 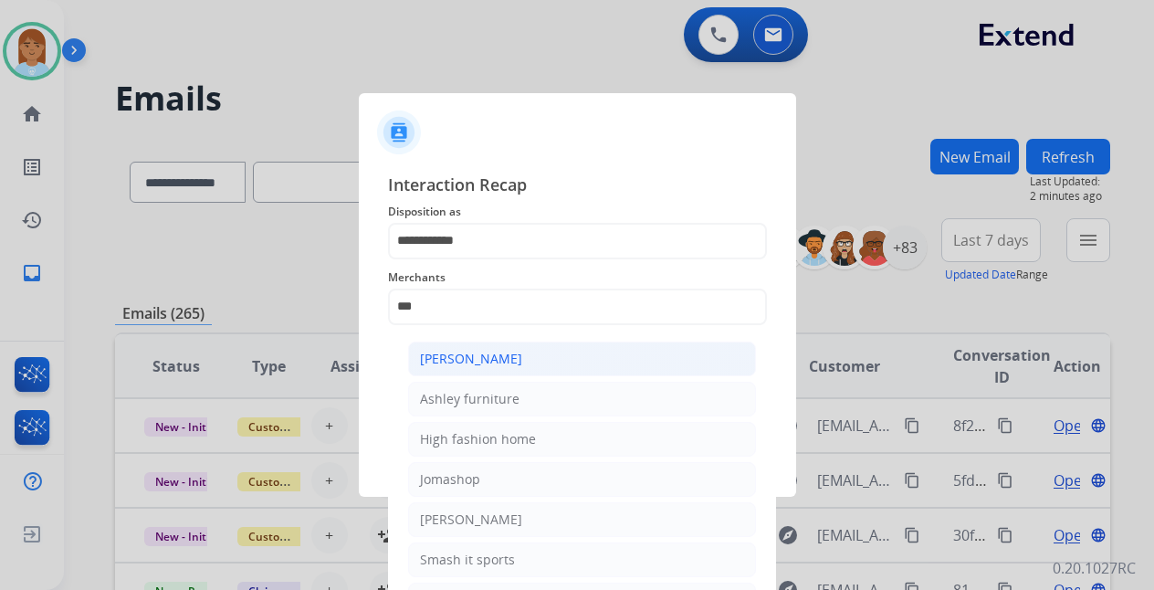 What do you see at coordinates (399, 132) in the screenshot?
I see `img: contactIcon` at bounding box center [399, 132].